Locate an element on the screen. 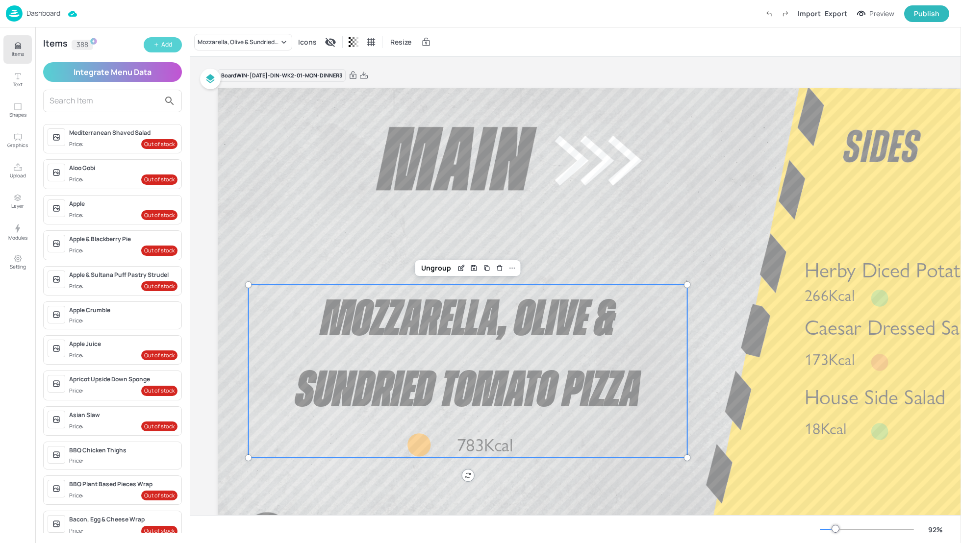 The image size is (961, 543). span: House Side Salad is located at coordinates (875, 398).